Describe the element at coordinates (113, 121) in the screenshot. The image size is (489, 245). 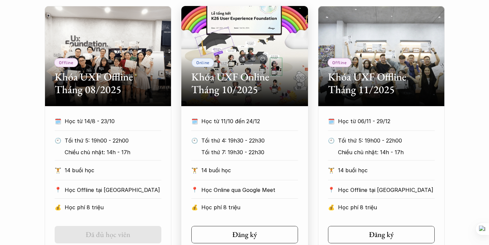
I see `p: Học từ 14/8 - 23/10` at that location.